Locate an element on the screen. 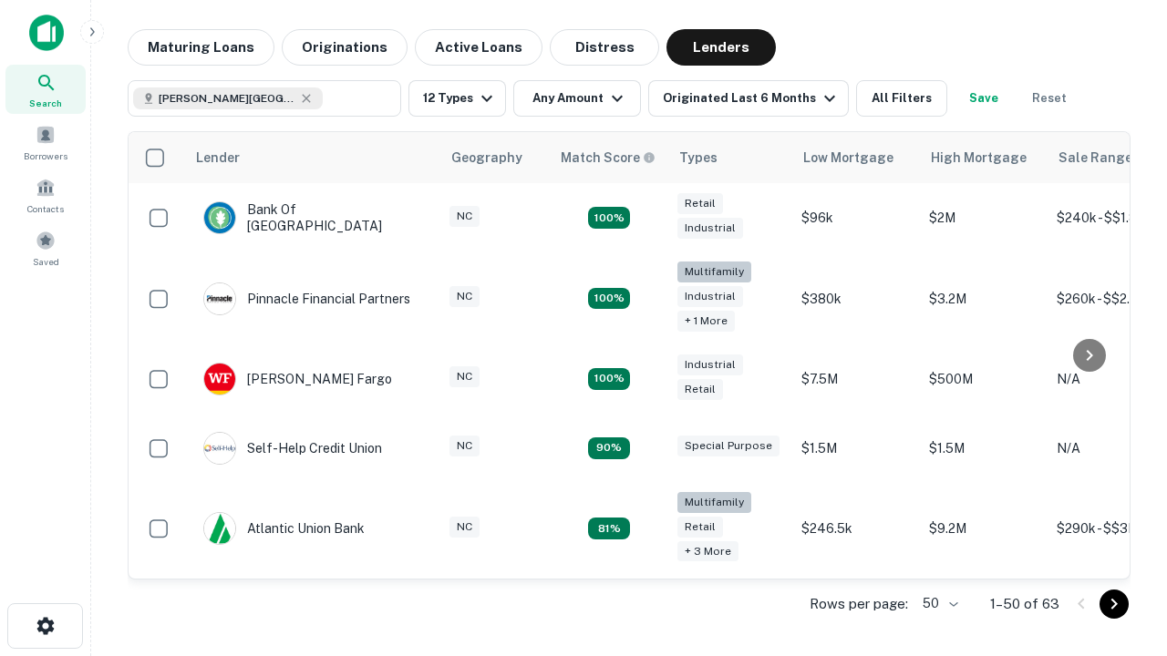 The image size is (1167, 656). button: Active Loans is located at coordinates (479, 47).